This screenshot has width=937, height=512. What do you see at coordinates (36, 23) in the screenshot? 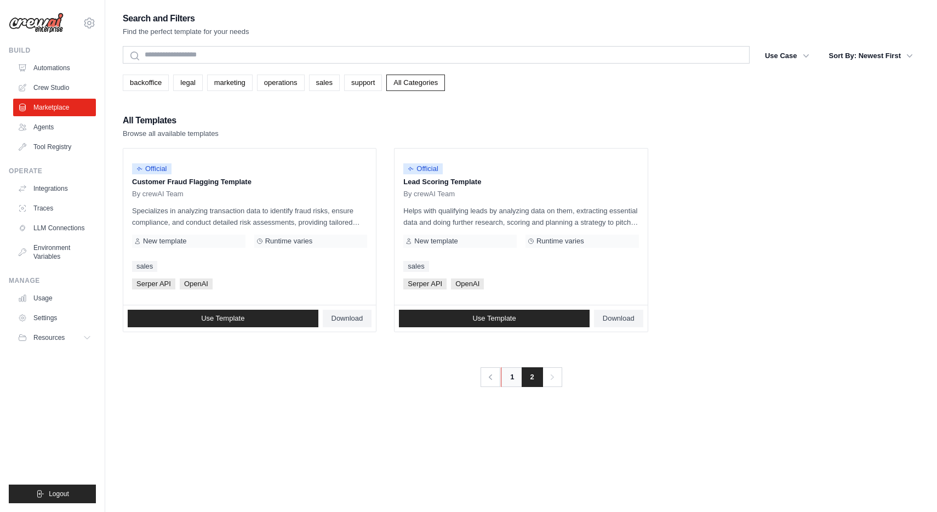
I see `img: Logo` at bounding box center [36, 23].